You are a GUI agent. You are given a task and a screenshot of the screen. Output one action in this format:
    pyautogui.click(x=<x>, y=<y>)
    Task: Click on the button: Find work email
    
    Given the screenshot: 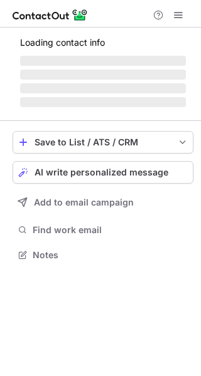 What is the action you would take?
    pyautogui.click(x=103, y=230)
    